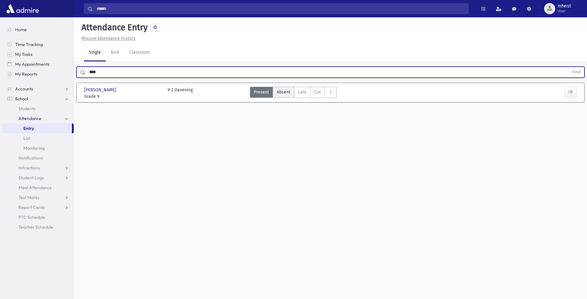 This screenshot has height=299, width=587. Describe the element at coordinates (293, 93) in the screenshot. I see `div: AttTypes` at that location.